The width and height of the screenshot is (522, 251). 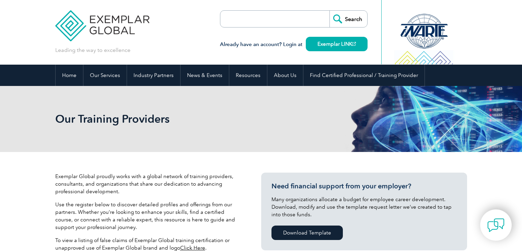 What do you see at coordinates (193, 248) in the screenshot?
I see `a: Click Here` at bounding box center [193, 248].